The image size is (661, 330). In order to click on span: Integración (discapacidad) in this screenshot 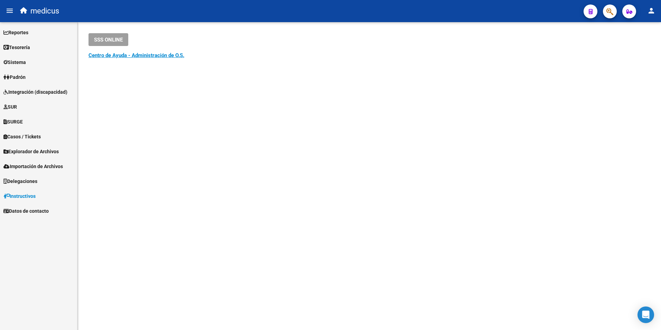, I will do `click(35, 92)`.